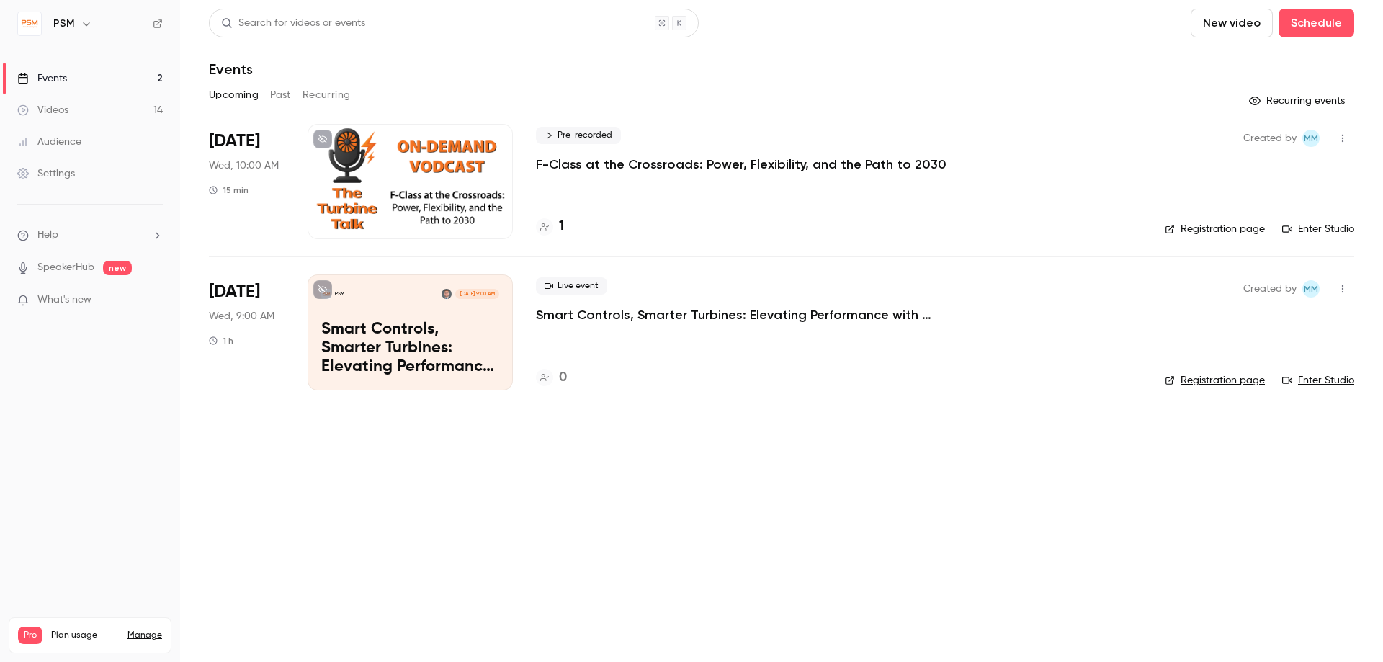 The image size is (1383, 662). What do you see at coordinates (117, 268) in the screenshot?
I see `span: new` at bounding box center [117, 268].